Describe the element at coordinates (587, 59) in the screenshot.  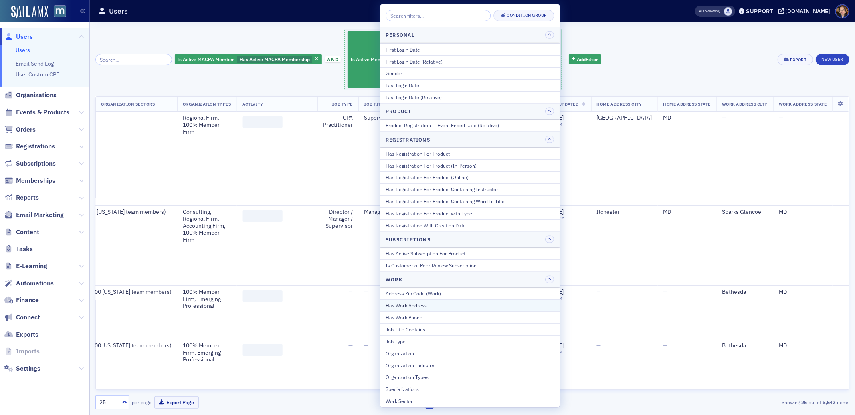
I see `span: Add Filter` at that location.